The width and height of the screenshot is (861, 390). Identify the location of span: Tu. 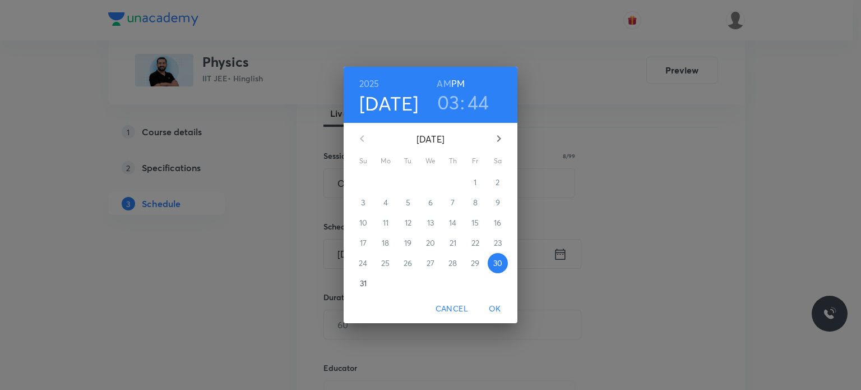
(408, 161).